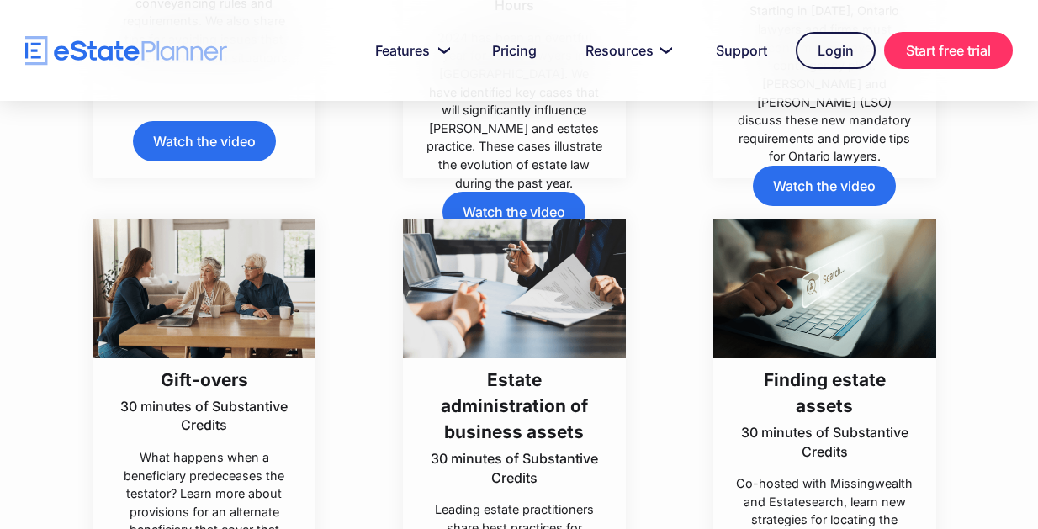 The height and width of the screenshot is (529, 1038). Describe the element at coordinates (514, 50) in the screenshot. I see `a: Pricing` at that location.